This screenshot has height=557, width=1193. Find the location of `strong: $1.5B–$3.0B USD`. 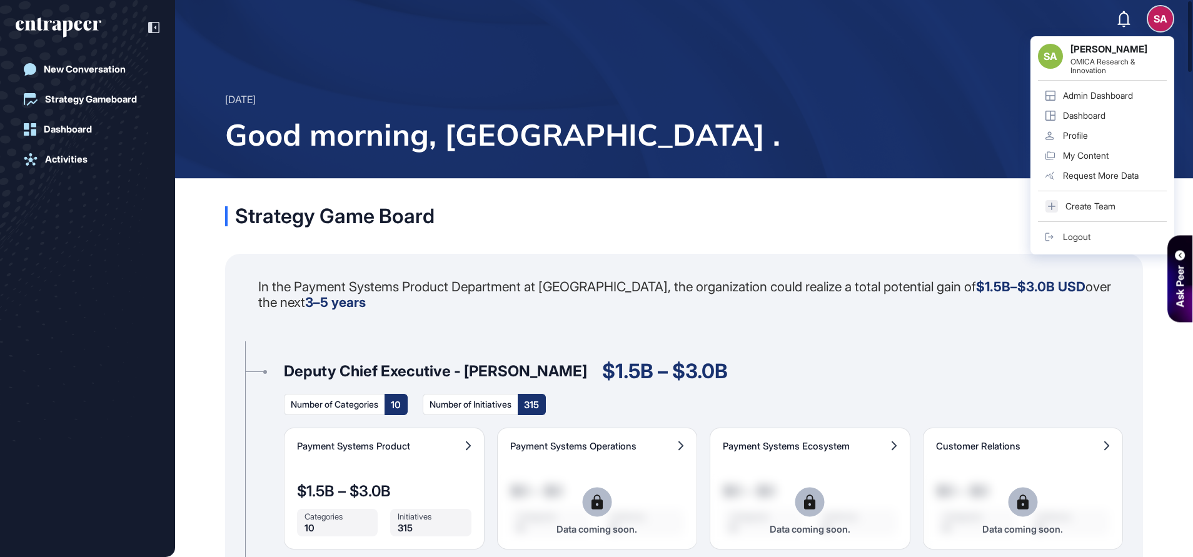

strong: $1.5B–$3.0B USD is located at coordinates (1031, 286).